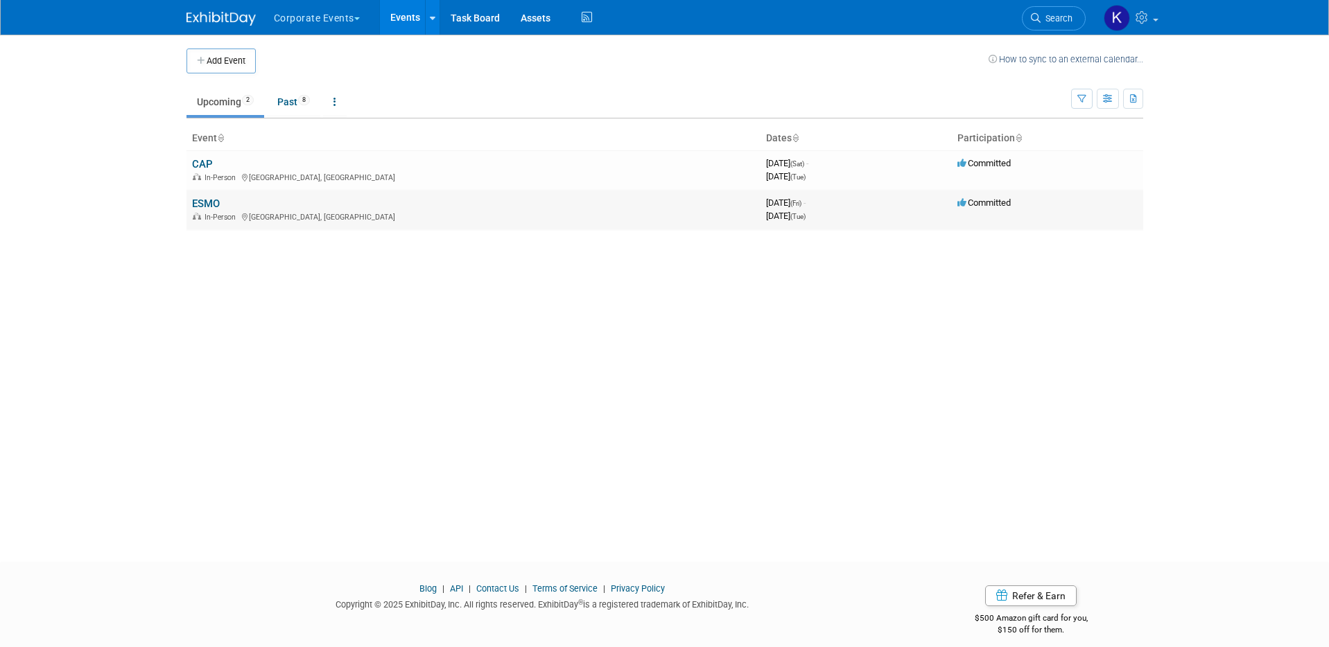 The width and height of the screenshot is (1329, 647). Describe the element at coordinates (473, 139) in the screenshot. I see `th: Event` at that location.